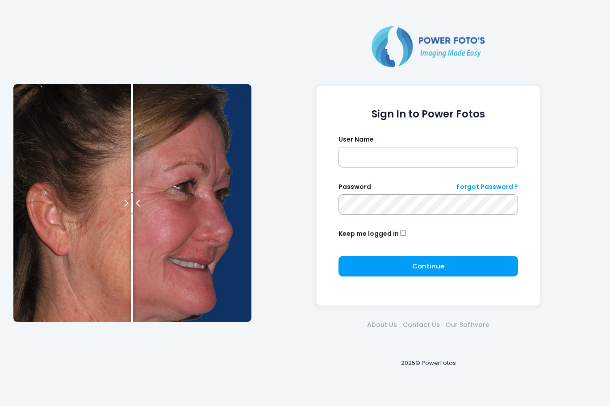  I want to click on h1: Sign In to Power Fotos, so click(428, 114).